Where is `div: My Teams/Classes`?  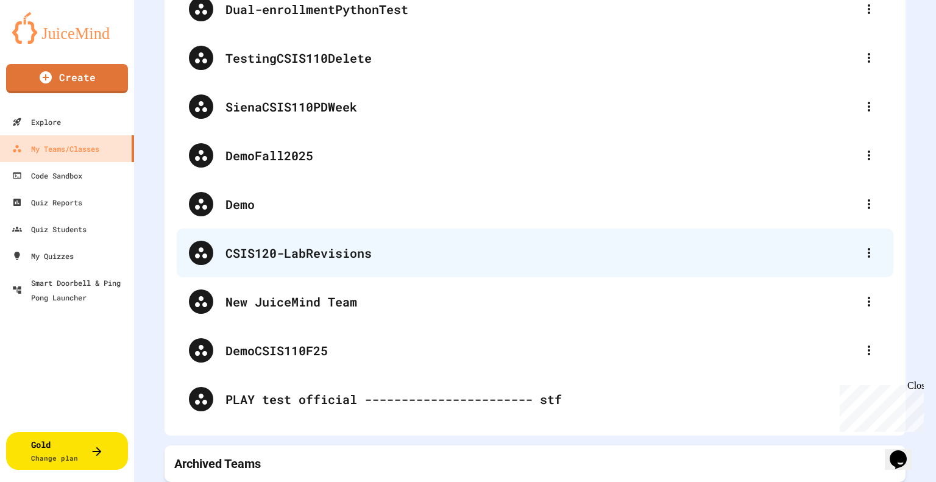 div: My Teams/Classes is located at coordinates (55, 149).